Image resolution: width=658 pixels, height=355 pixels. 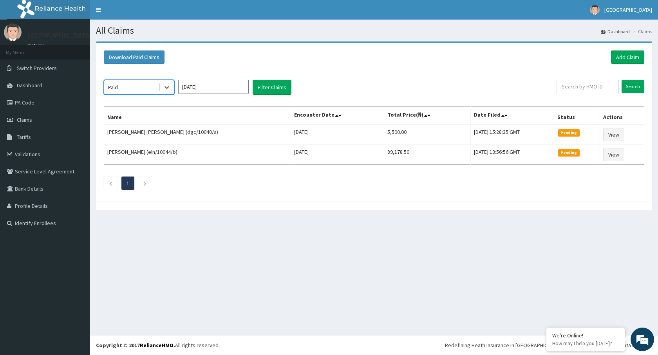 I want to click on li: Claims, so click(x=642, y=31).